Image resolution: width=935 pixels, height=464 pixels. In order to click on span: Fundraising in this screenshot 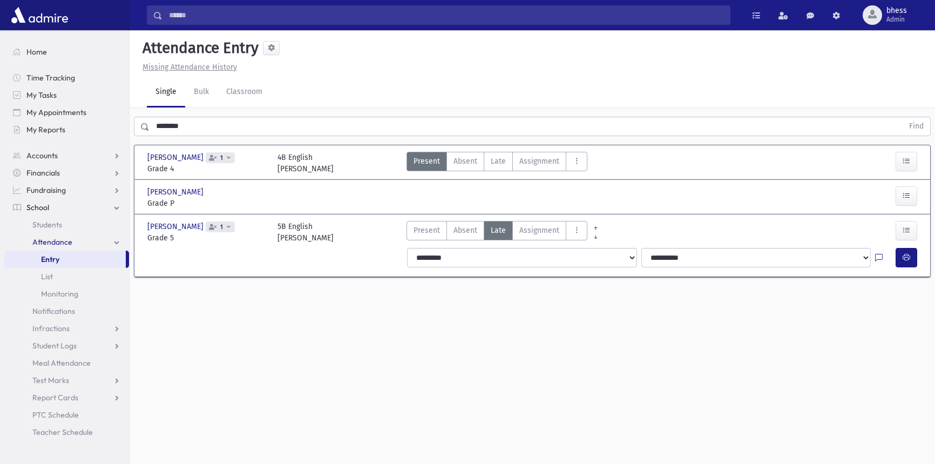, I will do `click(46, 190)`.